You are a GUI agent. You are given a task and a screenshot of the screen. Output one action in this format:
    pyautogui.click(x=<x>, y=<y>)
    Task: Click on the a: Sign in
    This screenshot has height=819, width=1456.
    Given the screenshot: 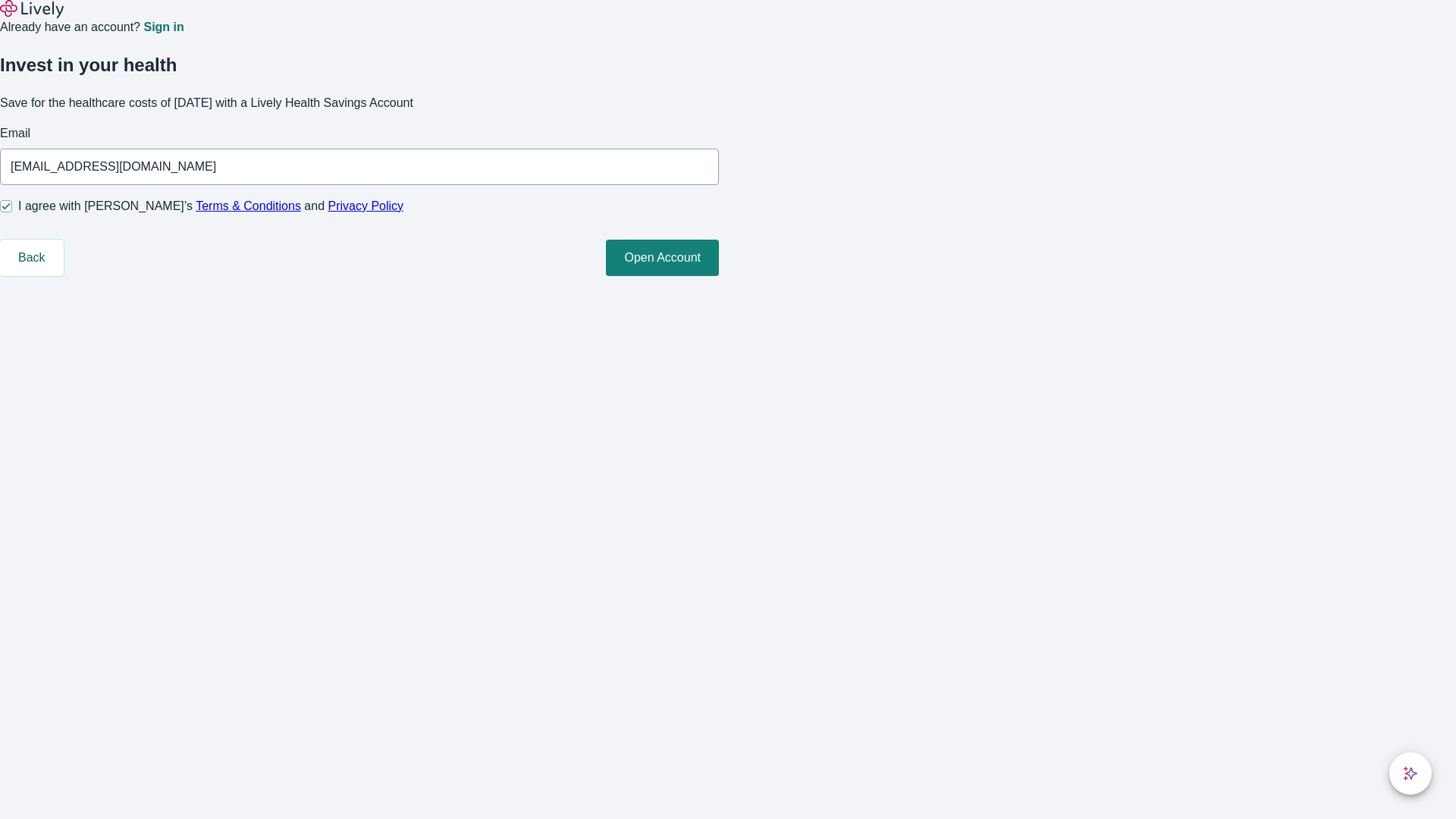 What is the action you would take?
    pyautogui.click(x=163, y=27)
    